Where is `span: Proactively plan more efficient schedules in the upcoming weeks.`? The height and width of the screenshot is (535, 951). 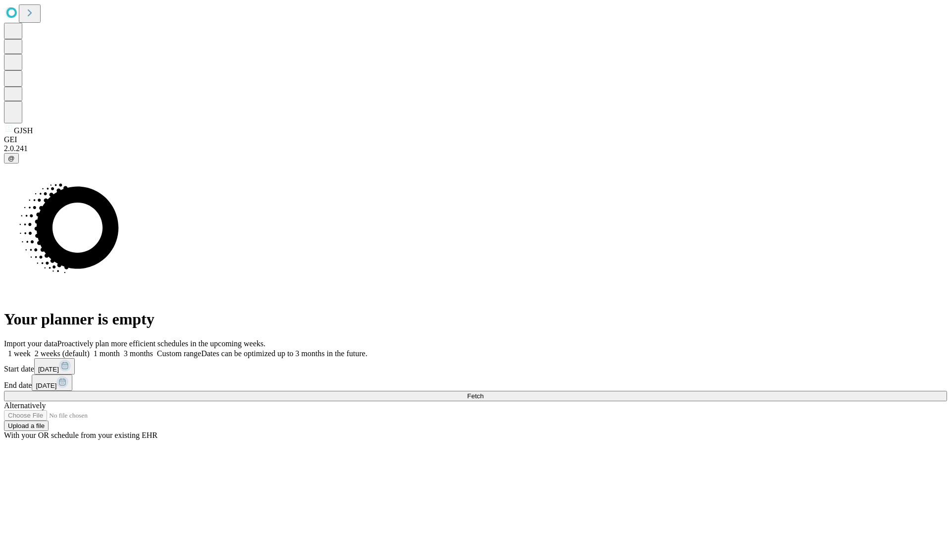 span: Proactively plan more efficient schedules in the upcoming weeks. is located at coordinates (161, 343).